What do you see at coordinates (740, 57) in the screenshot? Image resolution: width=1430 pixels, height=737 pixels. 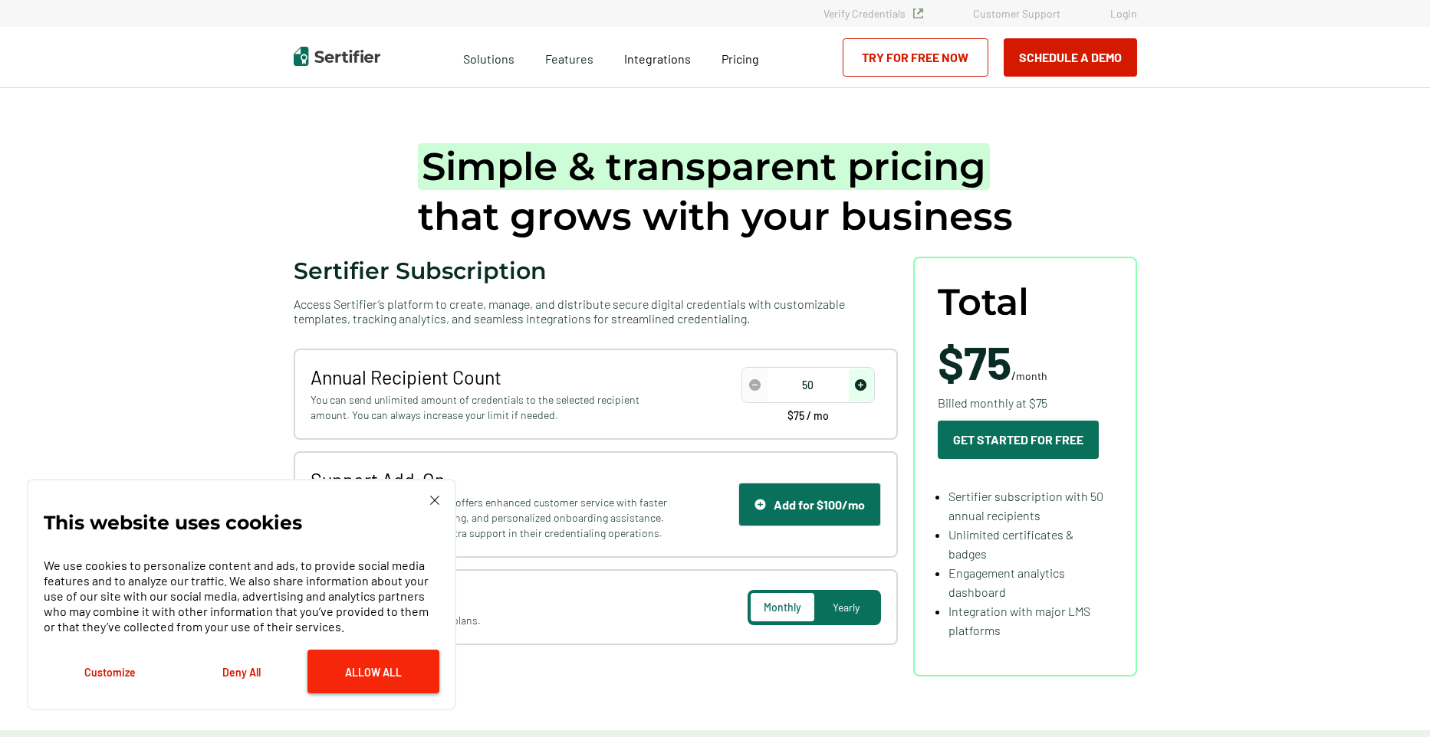 I see `a: Pricing` at bounding box center [740, 57].